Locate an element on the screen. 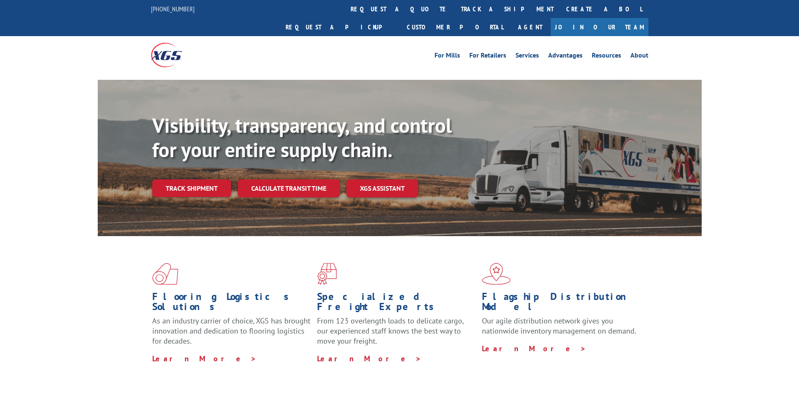  h1: Flagship Distribution Model is located at coordinates (561, 303).